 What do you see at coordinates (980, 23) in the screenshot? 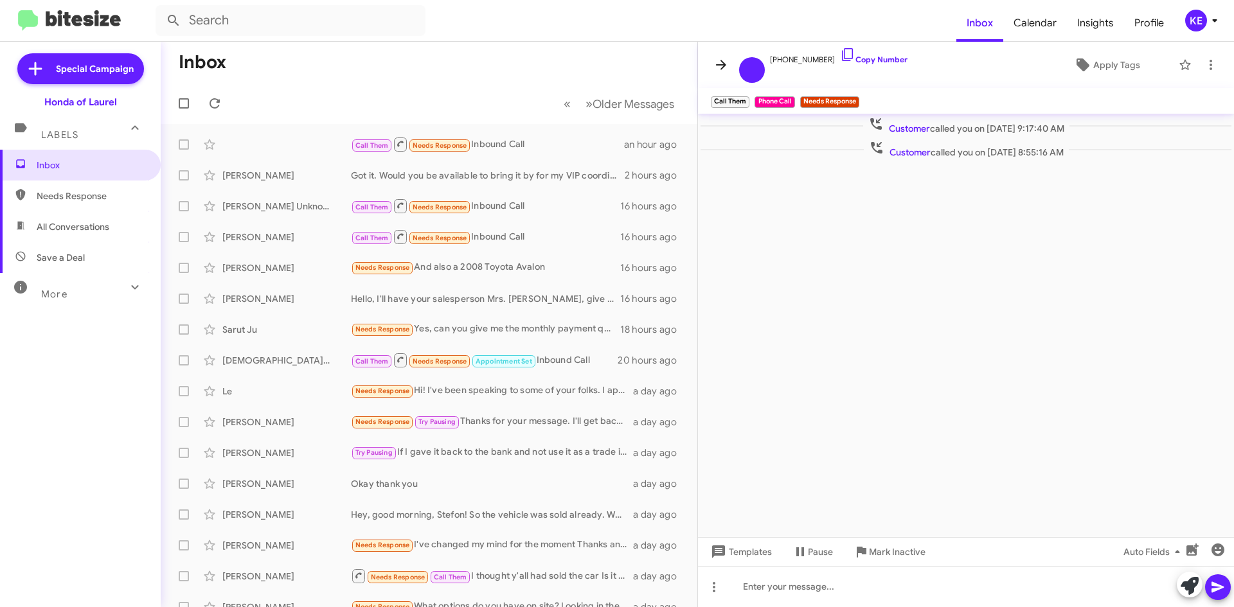
I see `a: Inbox` at bounding box center [980, 23].